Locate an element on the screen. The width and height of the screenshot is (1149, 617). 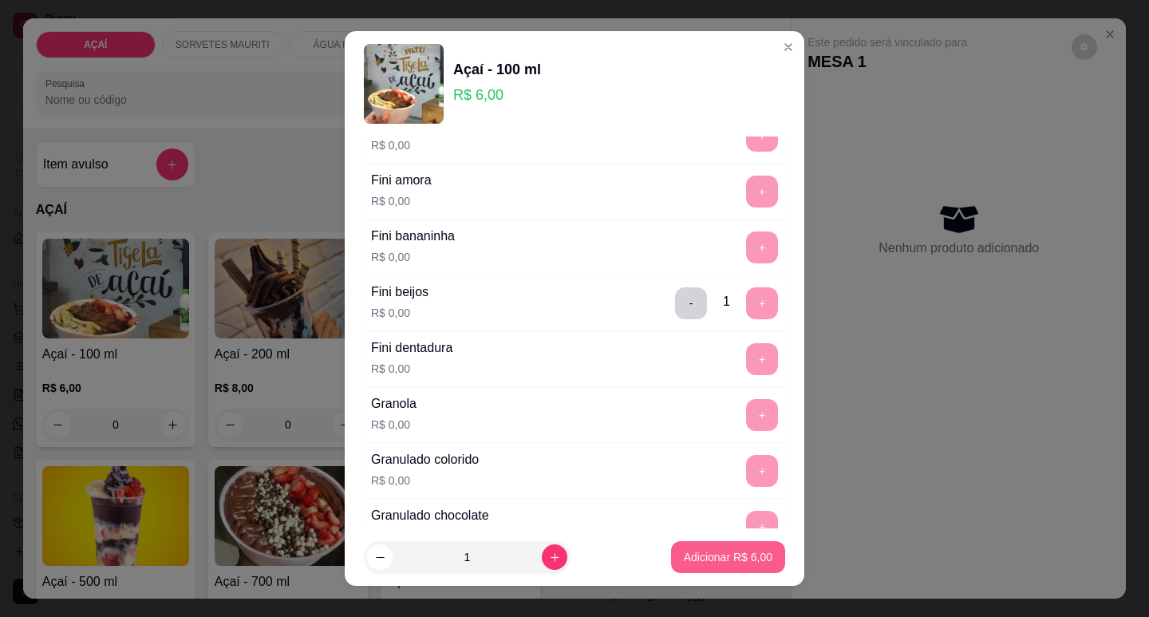
button: Close is located at coordinates (788, 47).